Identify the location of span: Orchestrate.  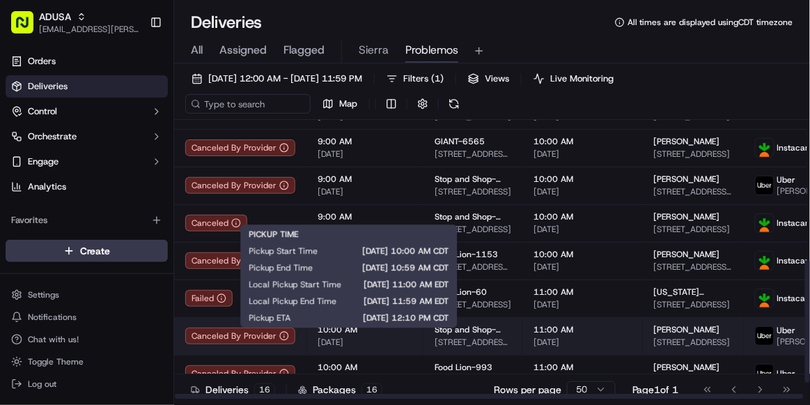
(52, 136).